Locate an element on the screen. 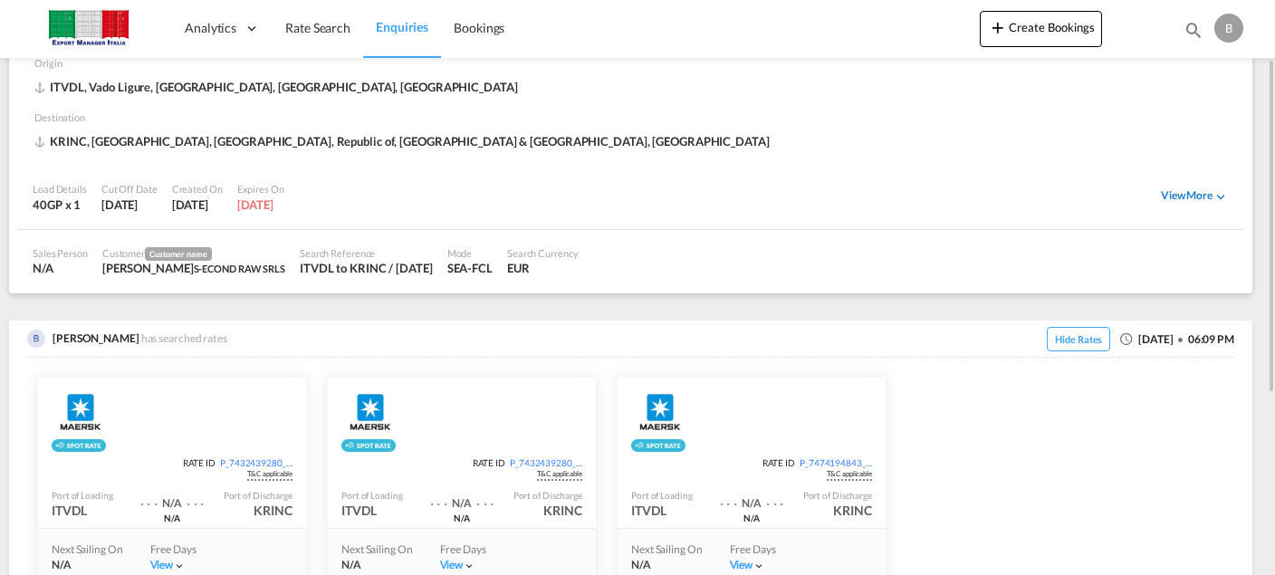 The width and height of the screenshot is (1275, 575). img: 51022700b14f11efa3148557e262d94e.jpg is located at coordinates (88, 28).